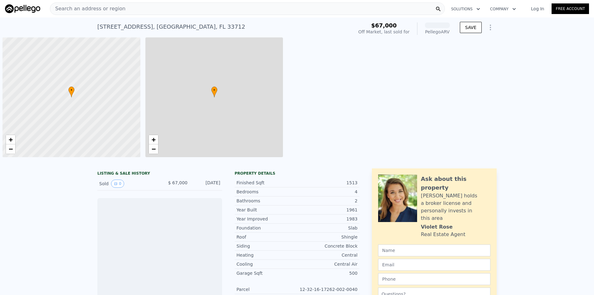 The image size is (594, 295). Describe the element at coordinates (267, 255) in the screenshot. I see `div: Heating` at that location.